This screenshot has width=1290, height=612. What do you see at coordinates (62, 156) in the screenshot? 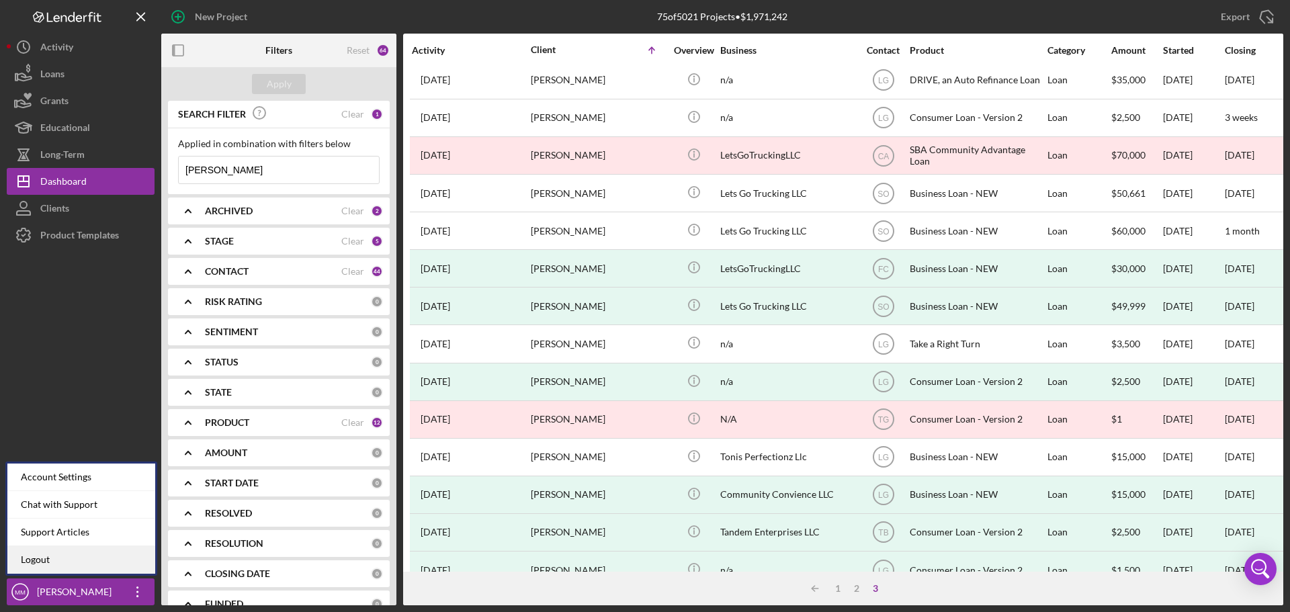
I see `div: Long-Term` at bounding box center [62, 156].